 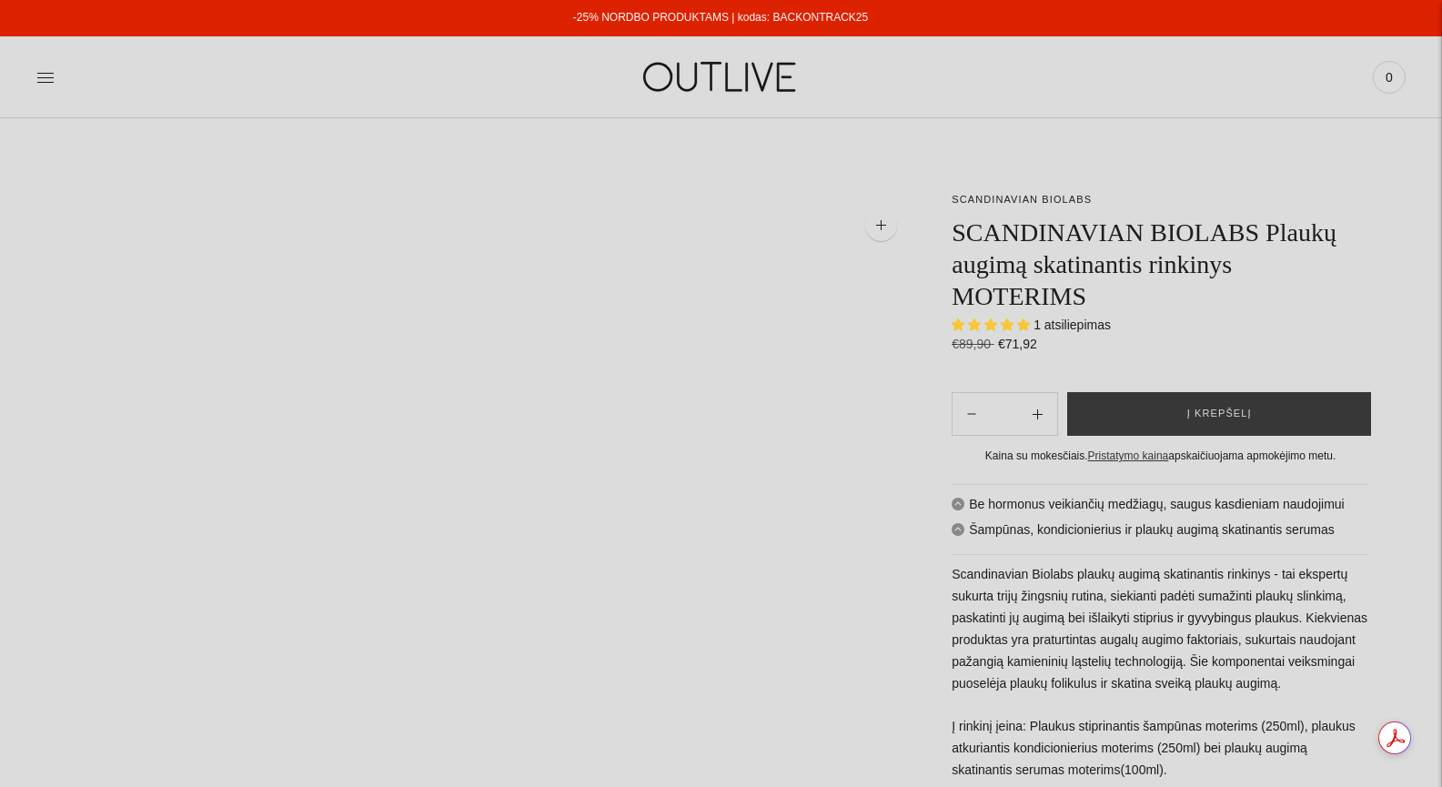 I want to click on img: OUTLIVE, so click(x=721, y=76).